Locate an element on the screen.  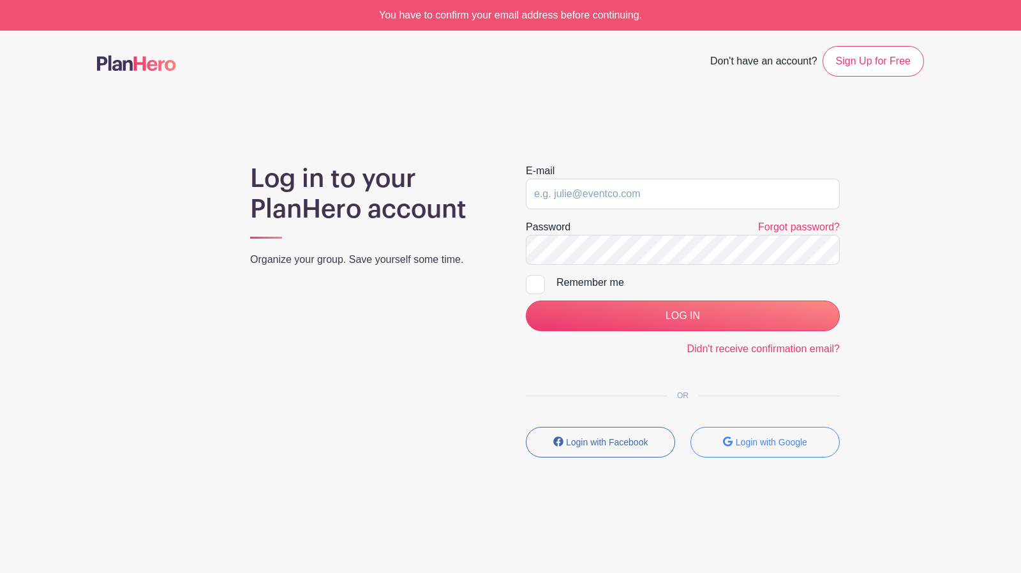
div: Remember me is located at coordinates (698, 283).